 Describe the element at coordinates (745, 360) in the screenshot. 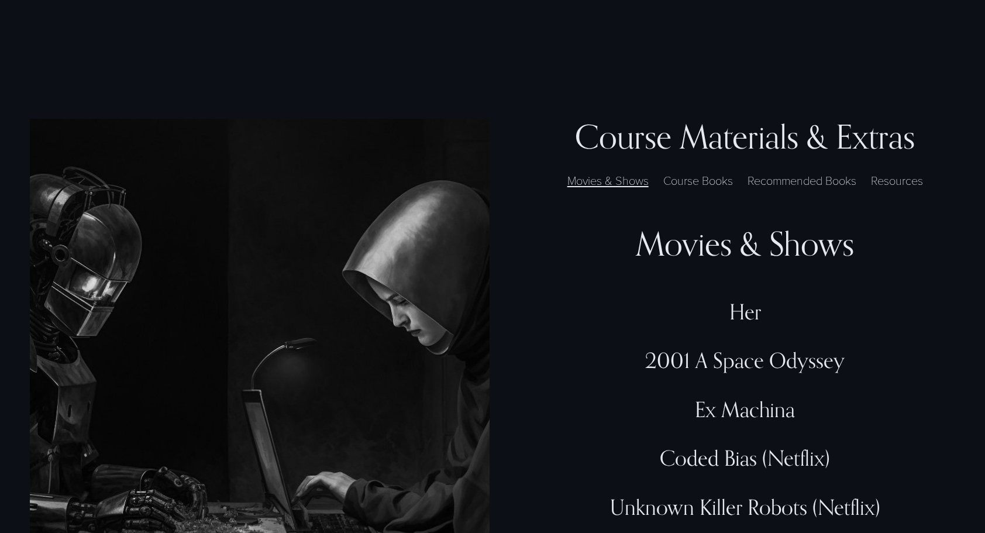

I see `div: 2001 A Space Odyssey` at that location.